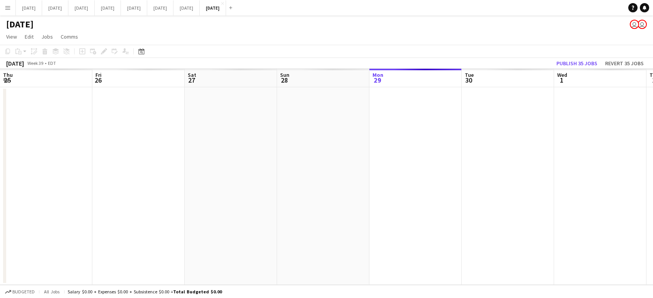 Image resolution: width=653 pixels, height=298 pixels. What do you see at coordinates (47, 37) in the screenshot?
I see `a: Jobs` at bounding box center [47, 37].